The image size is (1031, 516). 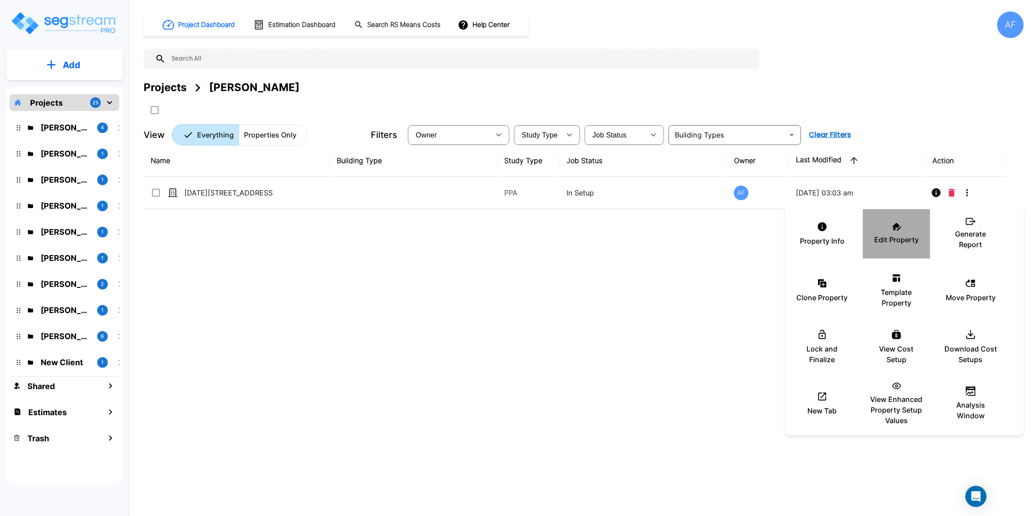 What do you see at coordinates (971, 239) in the screenshot?
I see `p: Generate Report` at bounding box center [971, 239].